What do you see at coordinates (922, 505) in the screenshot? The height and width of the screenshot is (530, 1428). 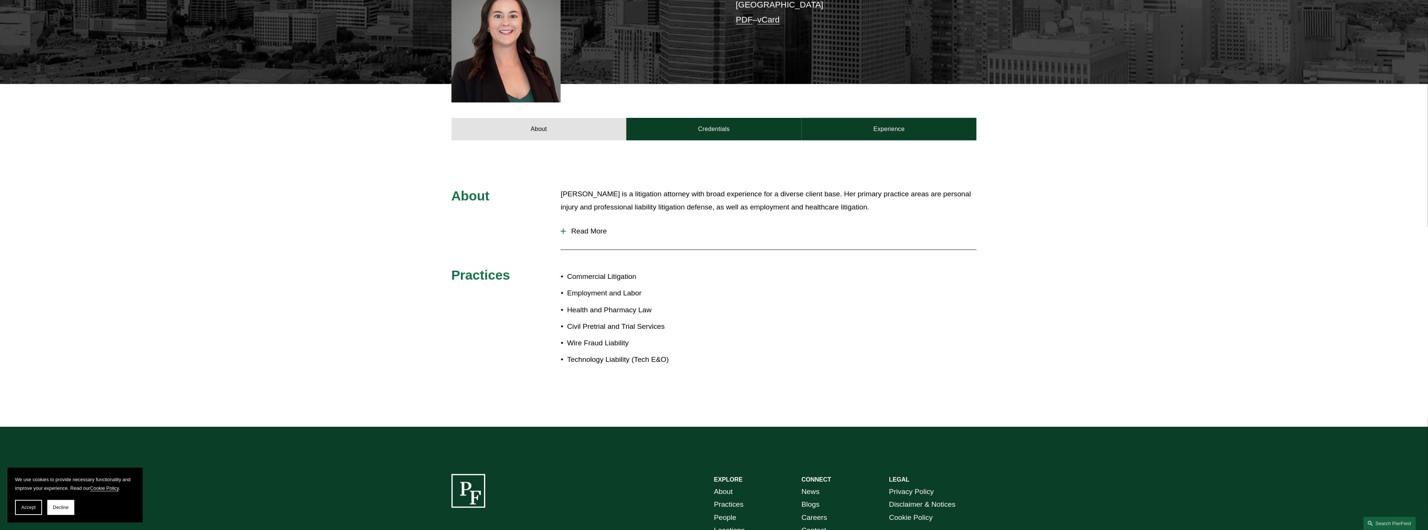 I see `a: Disclaimer & Notices` at bounding box center [922, 505].